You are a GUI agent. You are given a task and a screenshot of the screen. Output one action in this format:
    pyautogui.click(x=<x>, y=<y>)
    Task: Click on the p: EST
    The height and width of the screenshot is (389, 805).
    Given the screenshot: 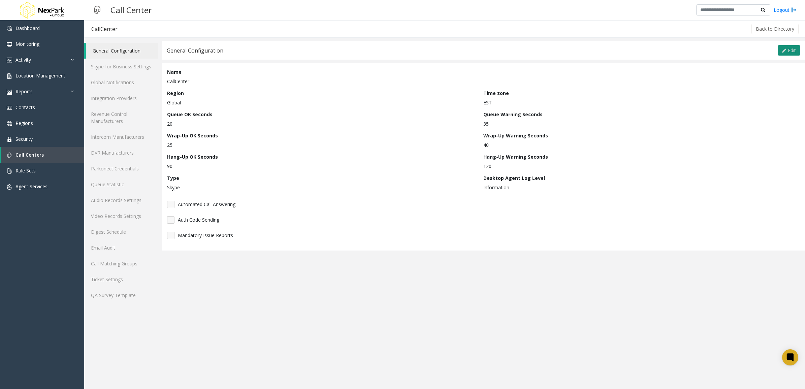 What is the action you would take?
    pyautogui.click(x=640, y=102)
    